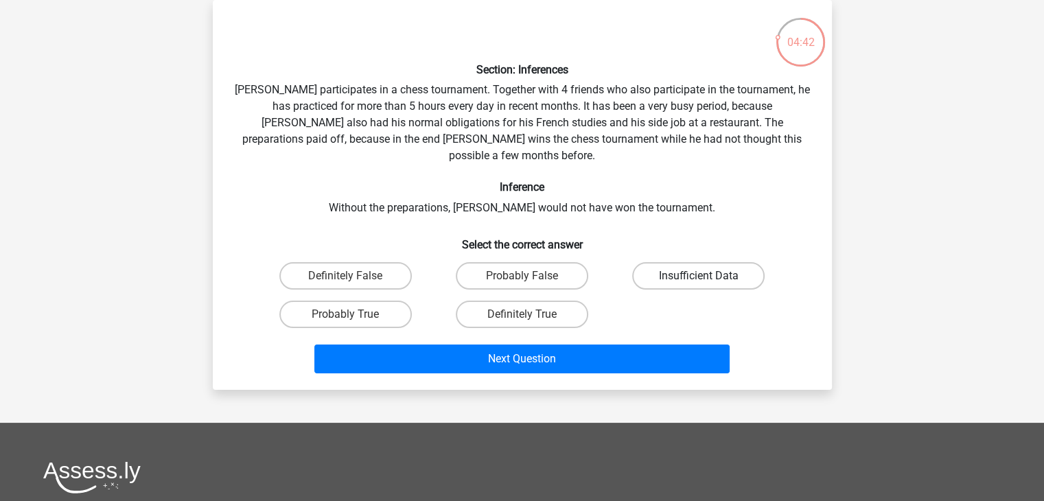 This screenshot has width=1044, height=501. I want to click on label: Probably False, so click(521, 276).